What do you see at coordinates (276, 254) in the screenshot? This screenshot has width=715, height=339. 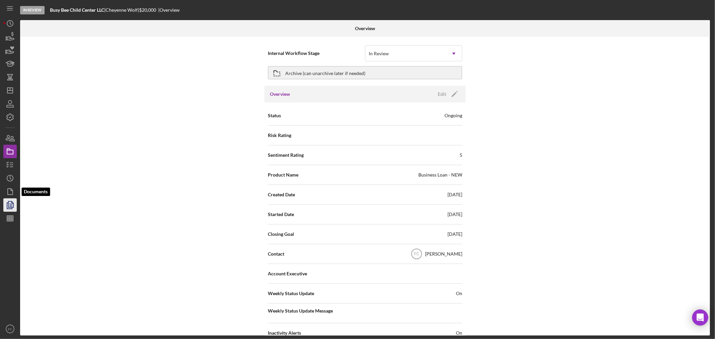 I see `span: Contact` at bounding box center [276, 254].